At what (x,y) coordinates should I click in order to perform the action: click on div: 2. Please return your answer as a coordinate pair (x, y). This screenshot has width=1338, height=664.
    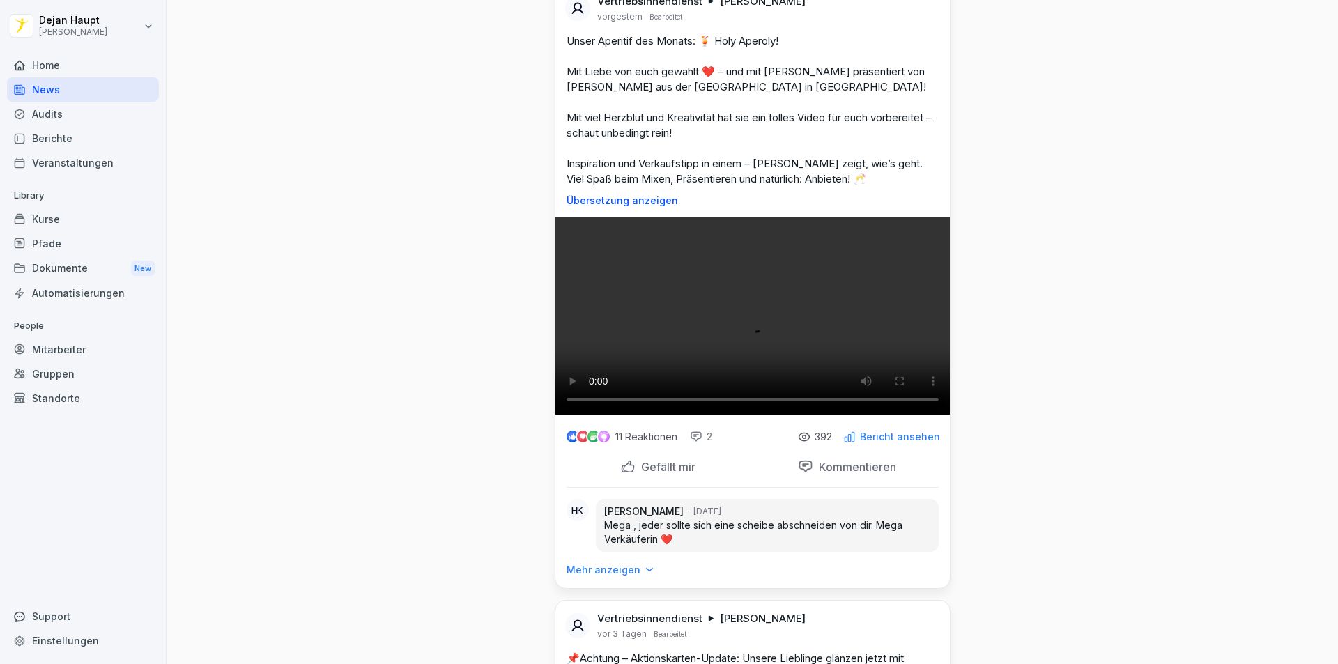
    Looking at the image, I should click on (701, 437).